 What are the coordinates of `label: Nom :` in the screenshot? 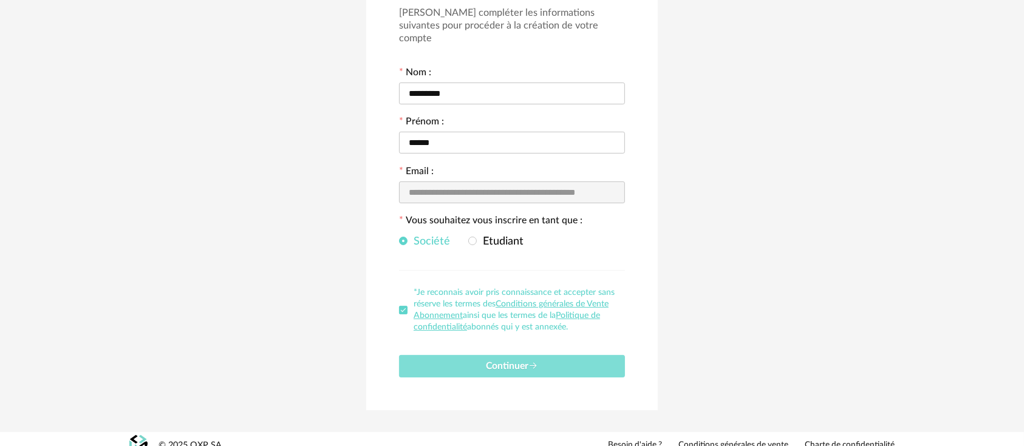 It's located at (415, 74).